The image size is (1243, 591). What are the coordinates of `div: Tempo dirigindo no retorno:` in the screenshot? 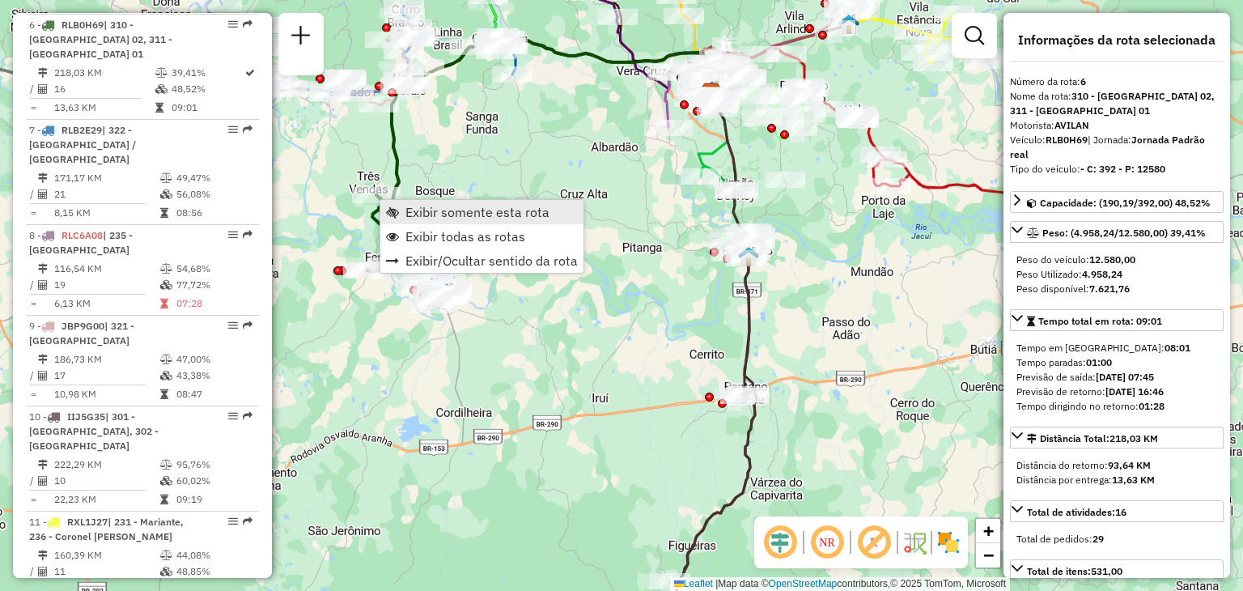 It's located at (1117, 406).